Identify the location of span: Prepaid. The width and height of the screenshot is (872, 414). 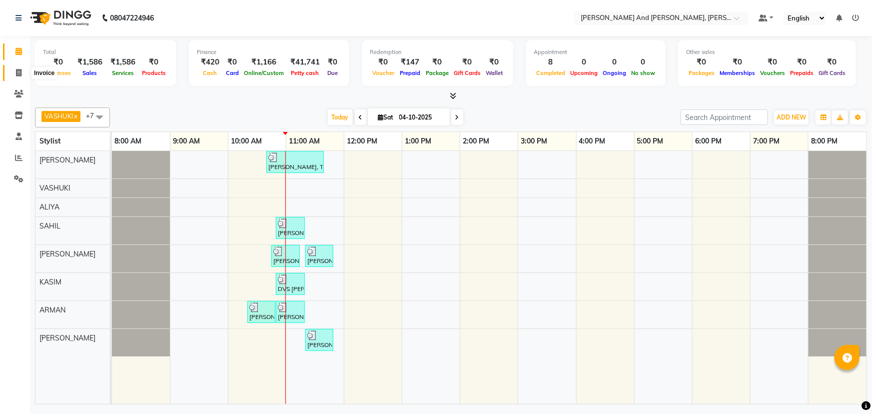
(410, 73).